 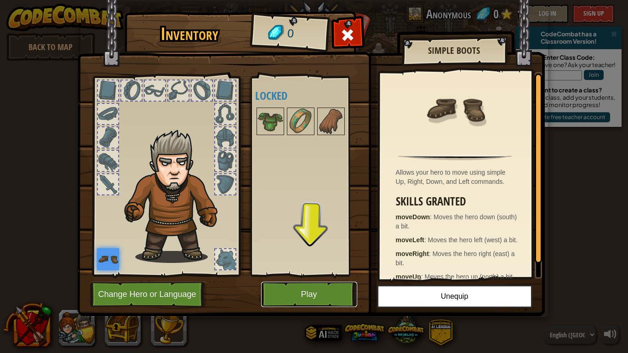 What do you see at coordinates (455, 158) in the screenshot?
I see `img: hr.png` at bounding box center [455, 158].